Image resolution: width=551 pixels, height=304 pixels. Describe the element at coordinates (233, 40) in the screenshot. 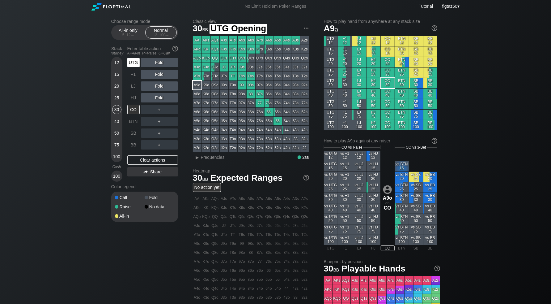

I see `div: ATs` at that location.